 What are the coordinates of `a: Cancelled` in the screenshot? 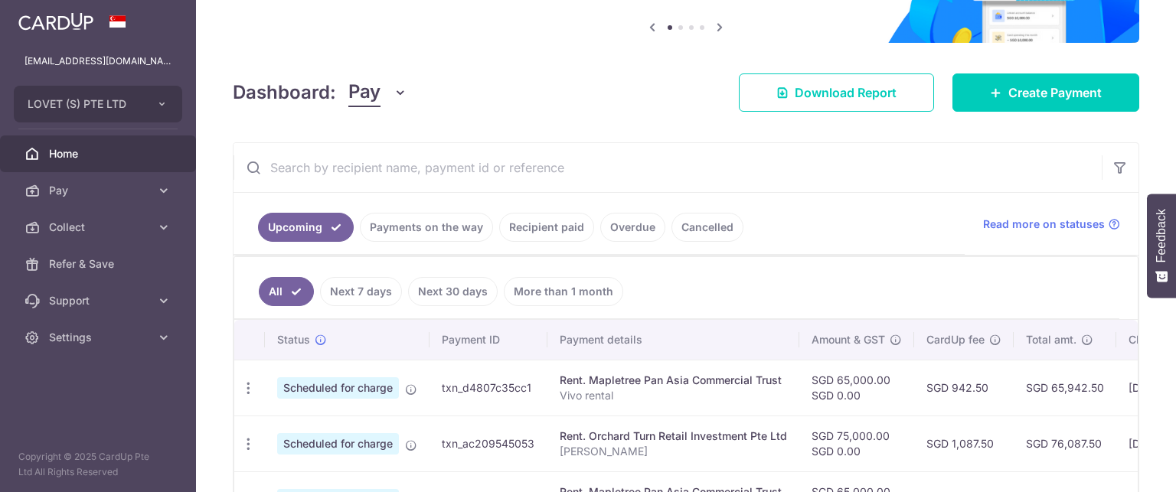 It's located at (707, 227).